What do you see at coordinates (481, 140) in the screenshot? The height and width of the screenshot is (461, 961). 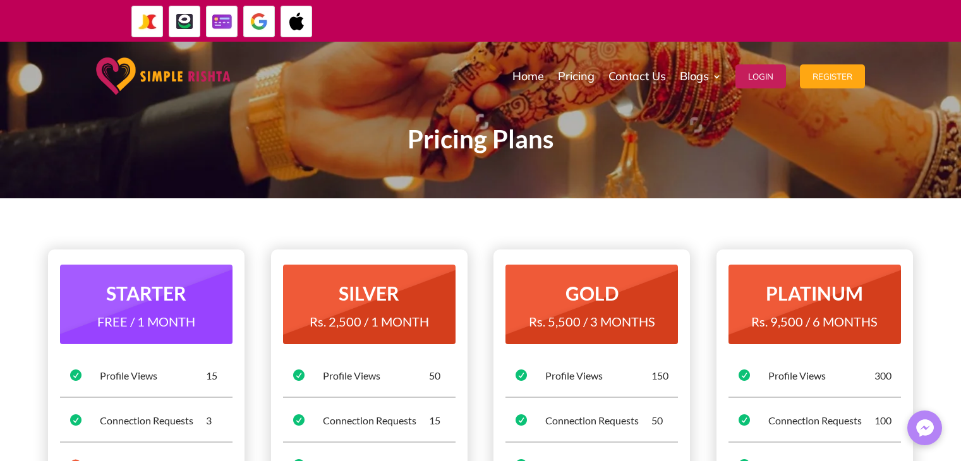 I see `p: Pricing Plans` at bounding box center [481, 140].